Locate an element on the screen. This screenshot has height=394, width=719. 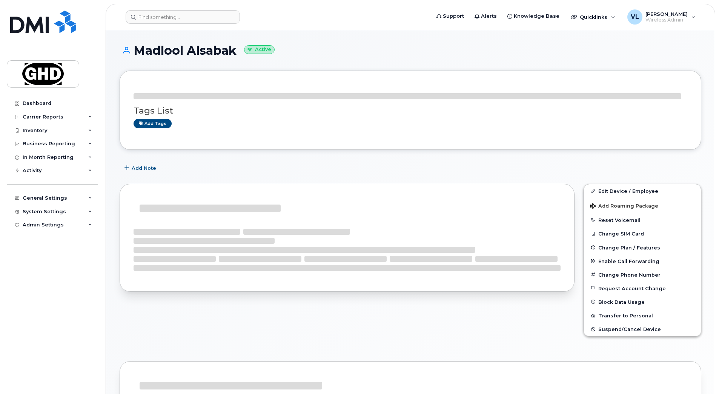
button: Block Data Usage is located at coordinates (643, 302).